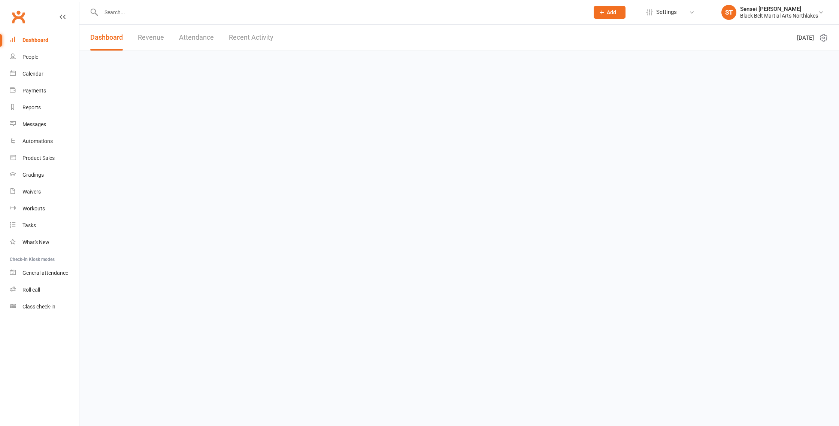 Image resolution: width=839 pixels, height=426 pixels. Describe the element at coordinates (44, 124) in the screenshot. I see `a: Messages` at that location.